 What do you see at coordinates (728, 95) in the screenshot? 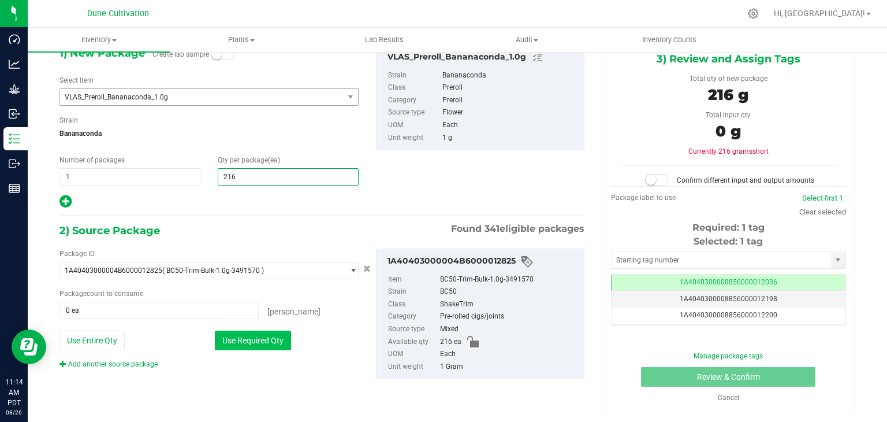
I see `span: 216 g` at bounding box center [728, 95].